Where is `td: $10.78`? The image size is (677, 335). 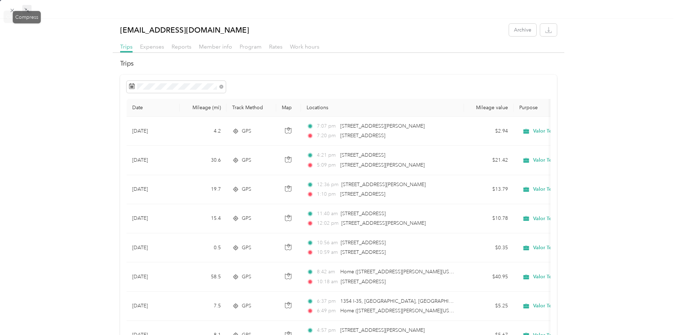 td: $10.78 is located at coordinates (488, 219).